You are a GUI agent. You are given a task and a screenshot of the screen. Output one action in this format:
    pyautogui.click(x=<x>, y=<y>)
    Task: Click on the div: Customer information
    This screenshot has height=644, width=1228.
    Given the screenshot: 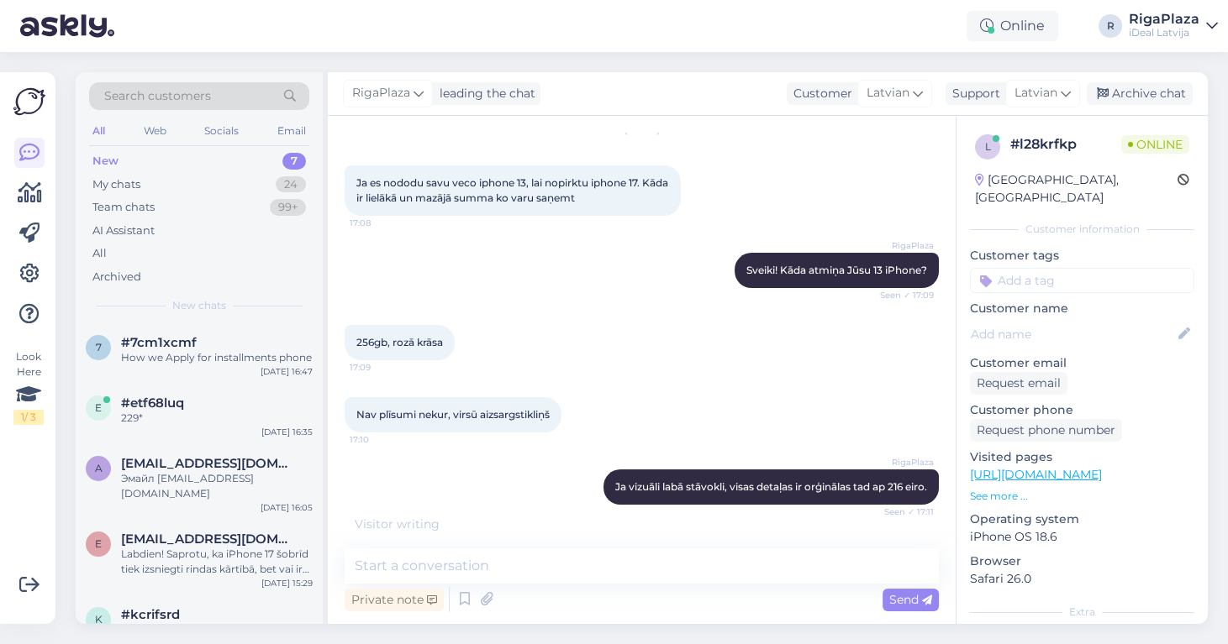 What is the action you would take?
    pyautogui.click(x=1081, y=229)
    